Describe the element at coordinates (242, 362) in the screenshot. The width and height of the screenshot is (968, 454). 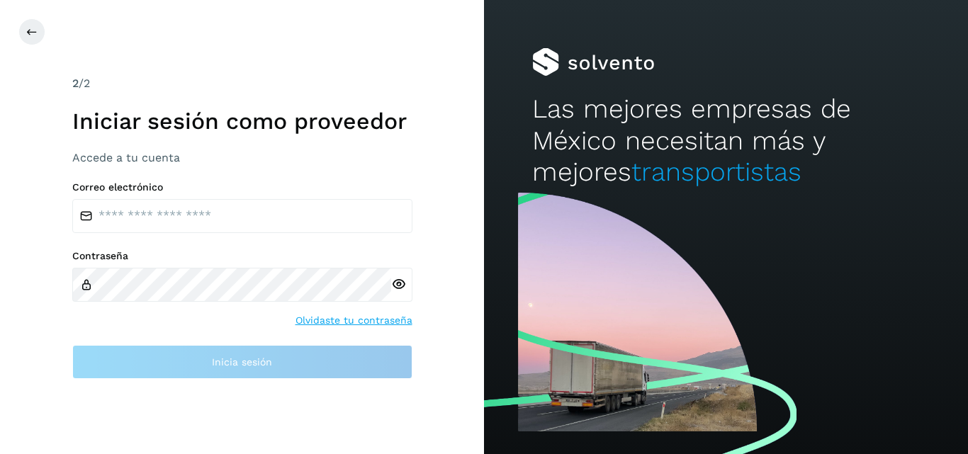
I see `button: Inicia sesión` at that location.